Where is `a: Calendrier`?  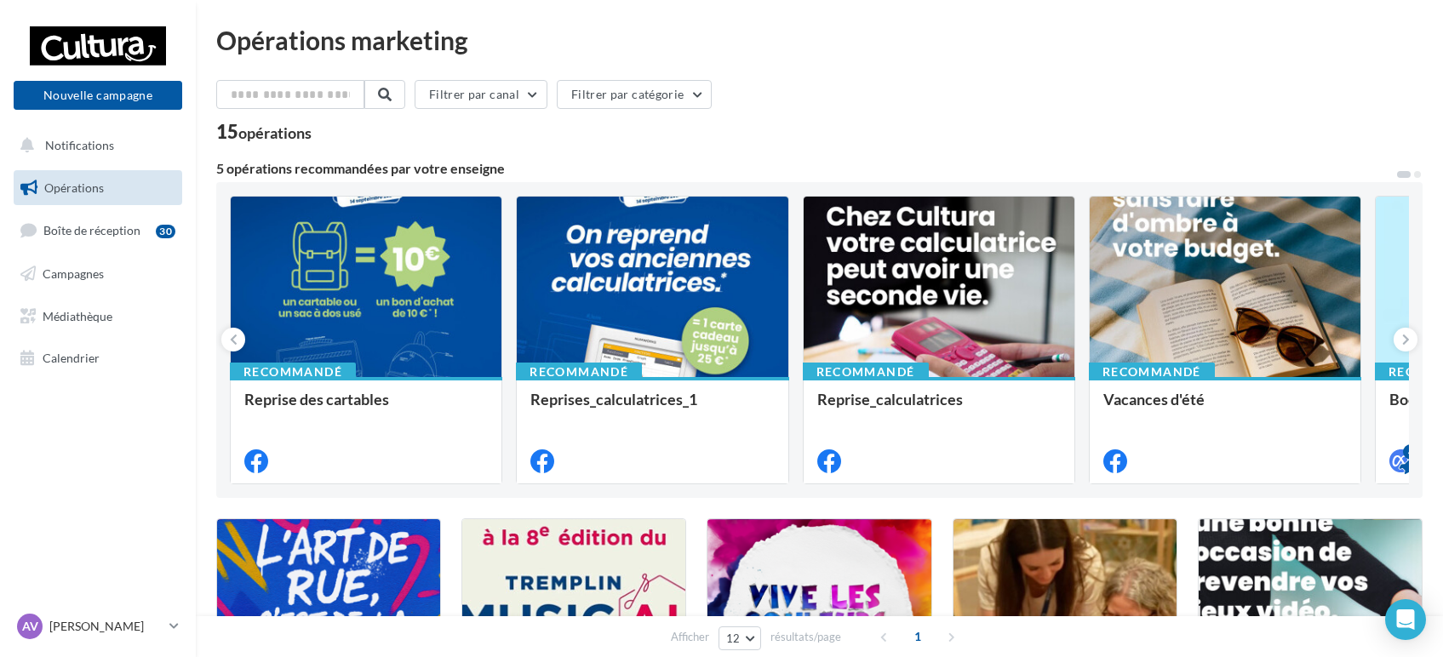 a: Calendrier is located at coordinates (98, 358).